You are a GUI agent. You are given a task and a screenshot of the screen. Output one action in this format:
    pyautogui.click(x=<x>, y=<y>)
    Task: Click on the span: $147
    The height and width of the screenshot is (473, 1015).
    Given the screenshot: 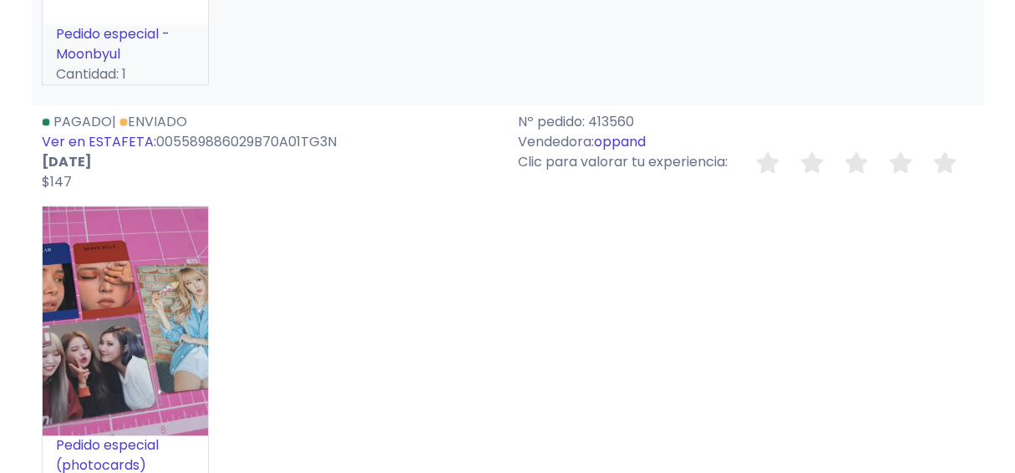 What is the action you would take?
    pyautogui.click(x=57, y=181)
    